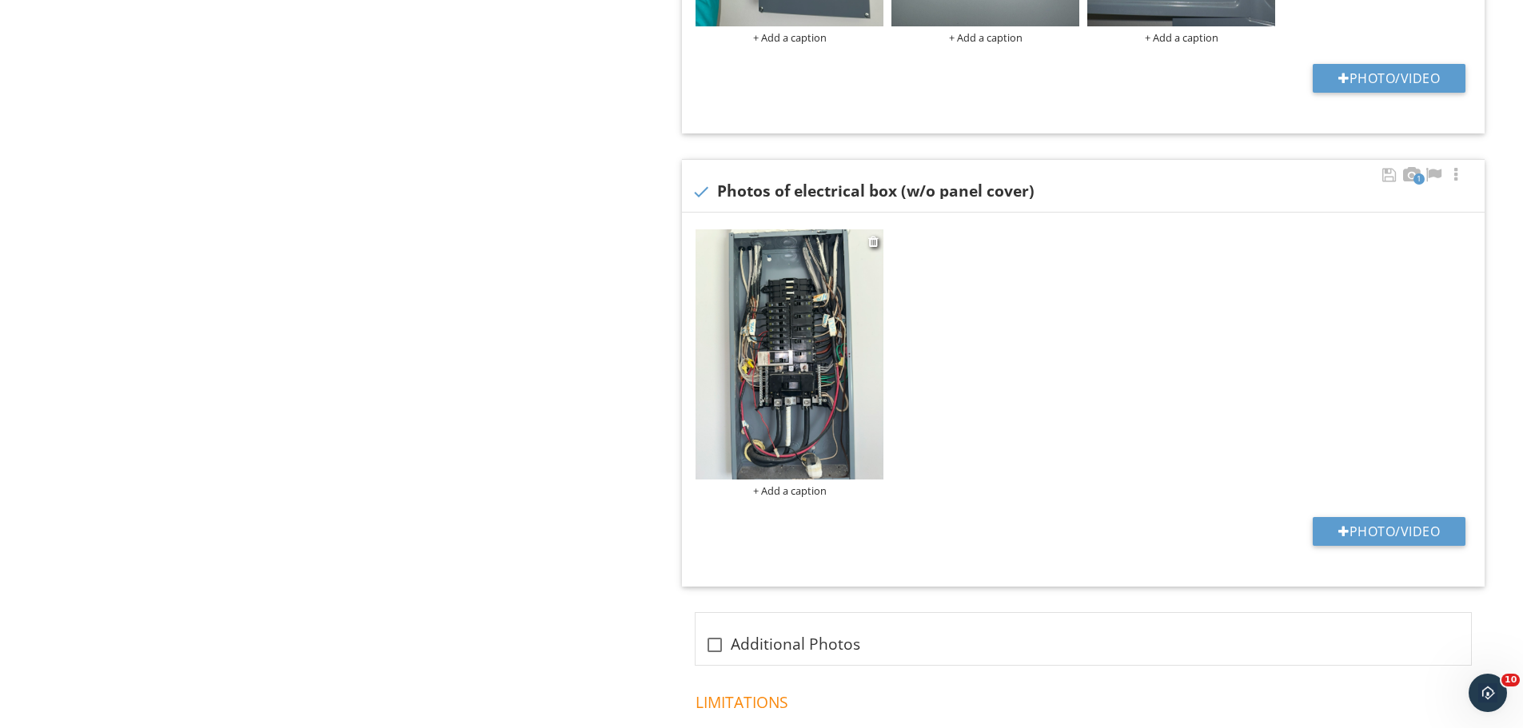 The width and height of the screenshot is (1523, 728). What do you see at coordinates (1087, 700) in the screenshot?
I see `h4: Limitations` at bounding box center [1087, 700].